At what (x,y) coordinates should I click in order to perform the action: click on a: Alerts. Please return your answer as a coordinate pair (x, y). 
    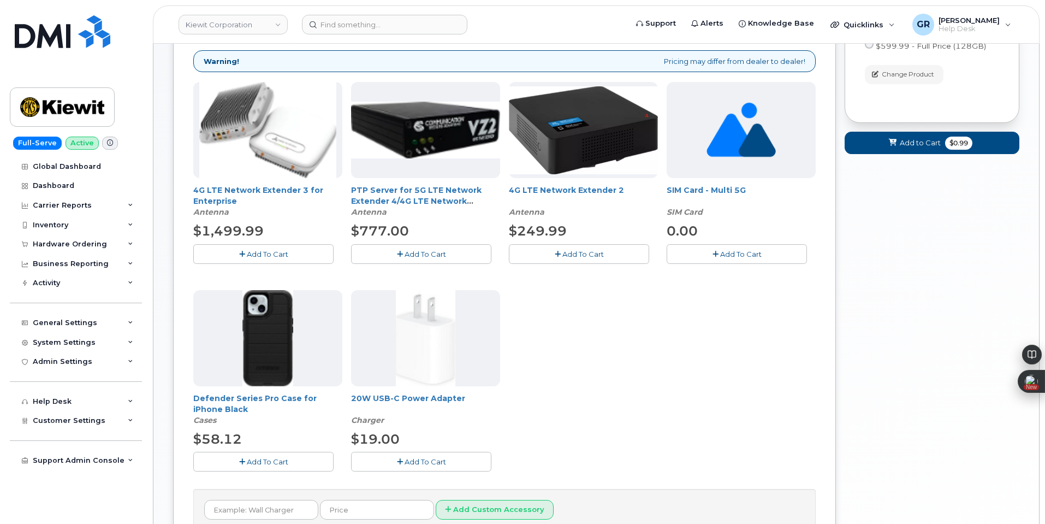
    Looking at the image, I should click on (707, 23).